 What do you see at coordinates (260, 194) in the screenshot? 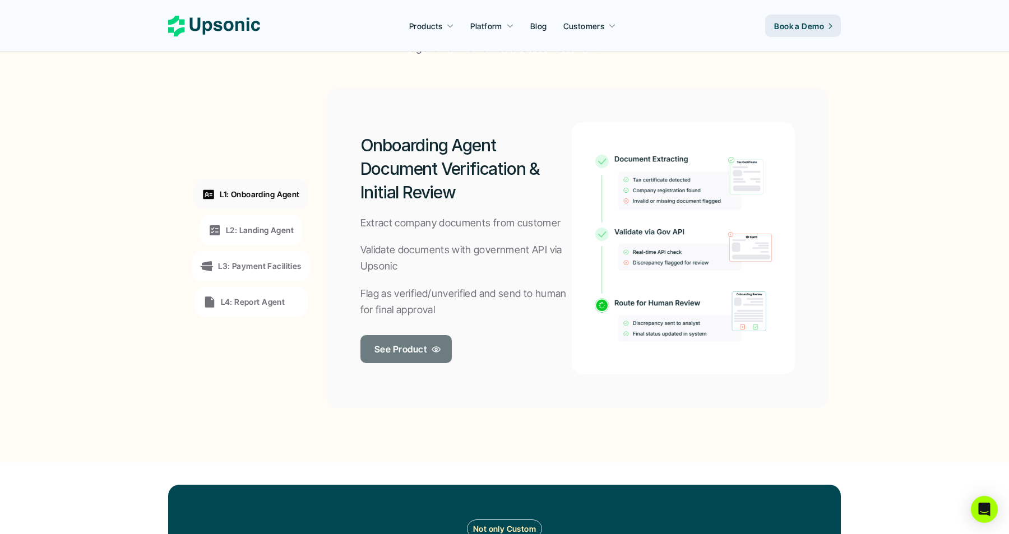
I see `p: L1: Onboarding Agent` at bounding box center [260, 194].